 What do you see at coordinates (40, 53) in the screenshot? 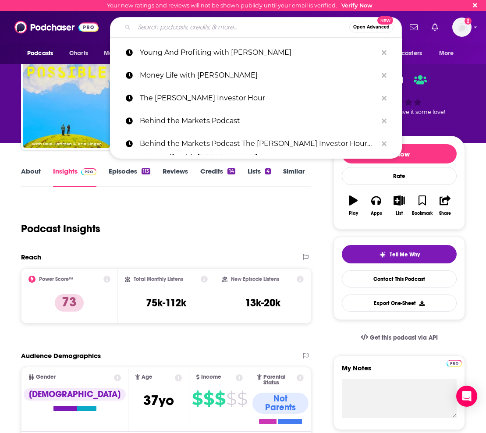
I see `span: Podcasts` at bounding box center [40, 53].